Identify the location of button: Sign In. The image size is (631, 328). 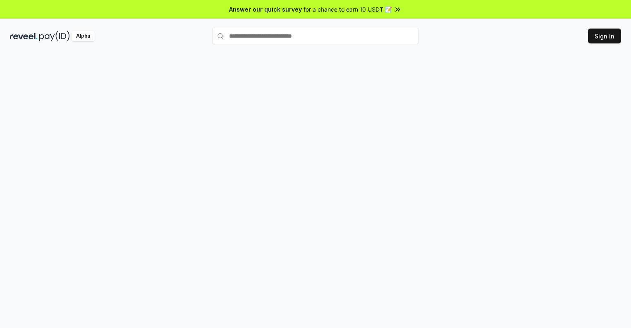
(604, 36).